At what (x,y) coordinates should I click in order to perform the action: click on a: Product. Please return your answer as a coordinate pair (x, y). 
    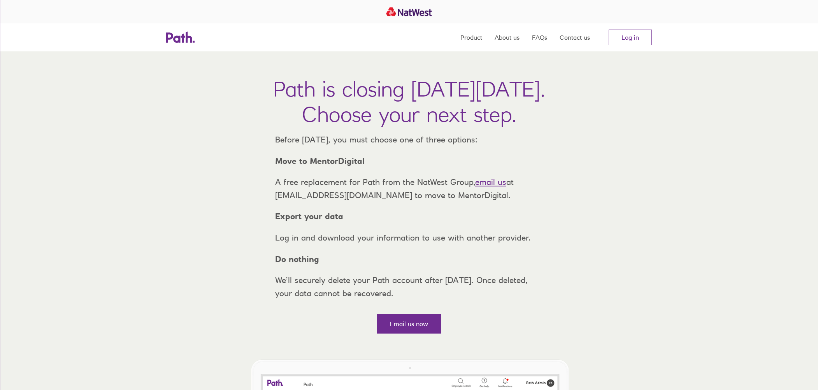
    Looking at the image, I should click on (471, 37).